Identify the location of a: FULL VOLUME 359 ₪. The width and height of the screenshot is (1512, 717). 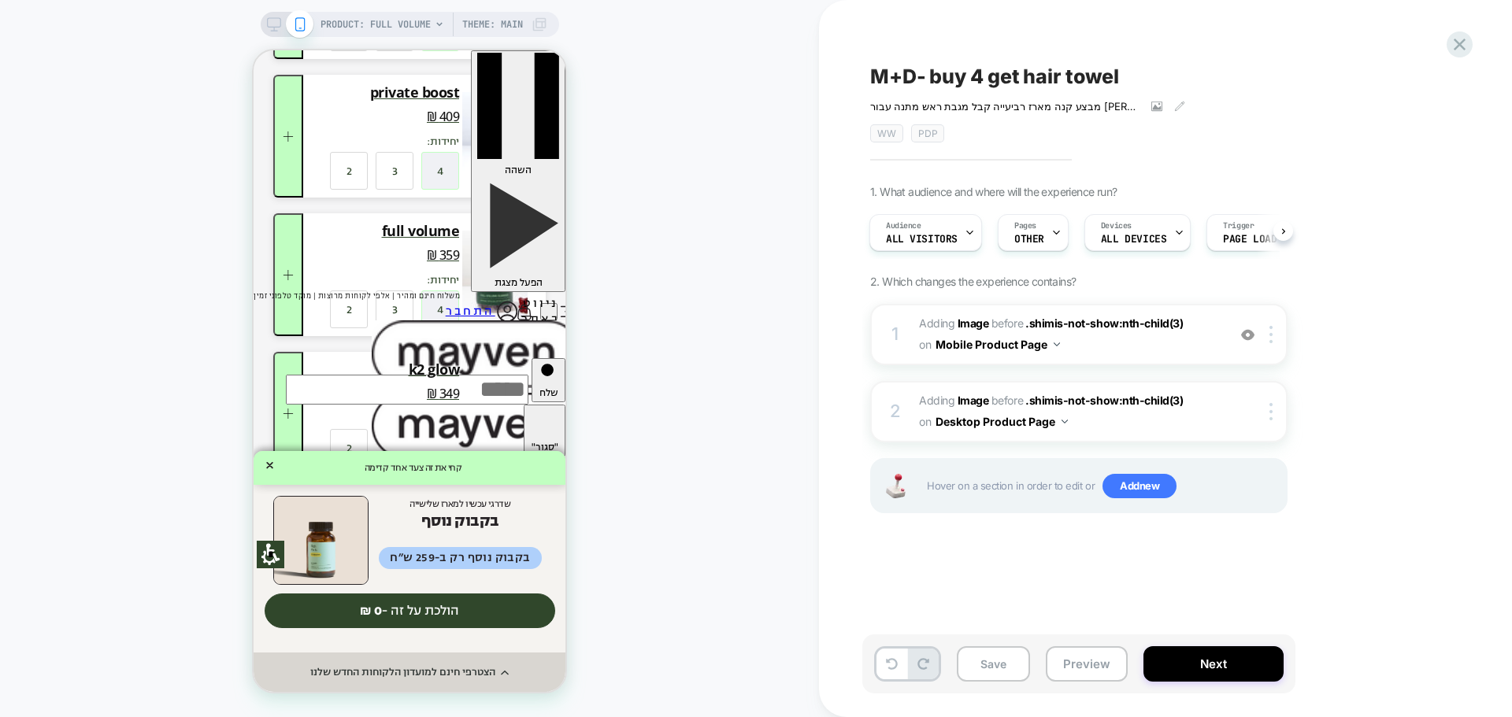
(131, 191).